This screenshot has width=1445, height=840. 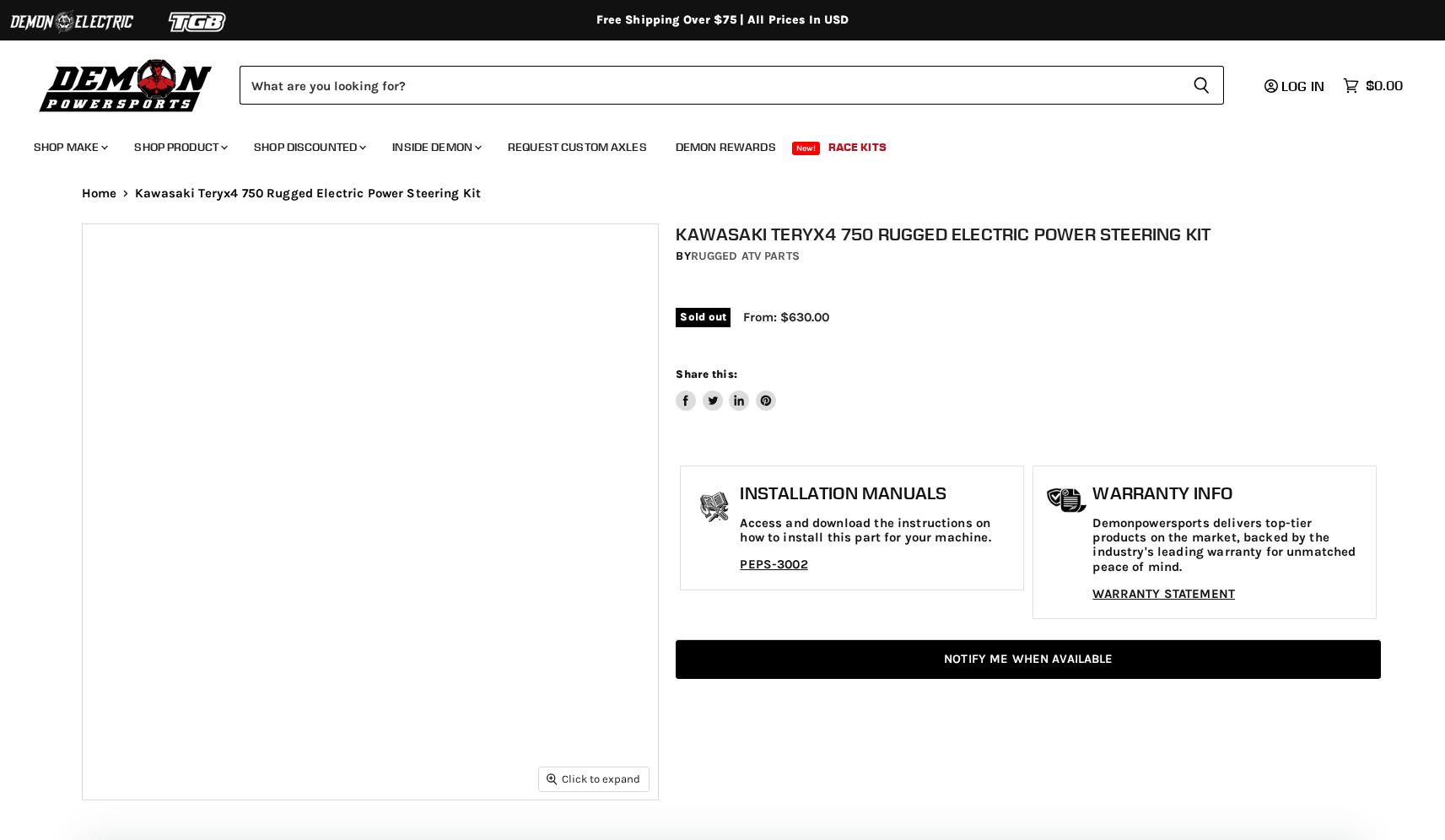 What do you see at coordinates (1230, 545) in the screenshot?
I see `p: Demonpowersports delivers top-tier products on the market, backed by the industry's leading warra...` at bounding box center [1230, 545].